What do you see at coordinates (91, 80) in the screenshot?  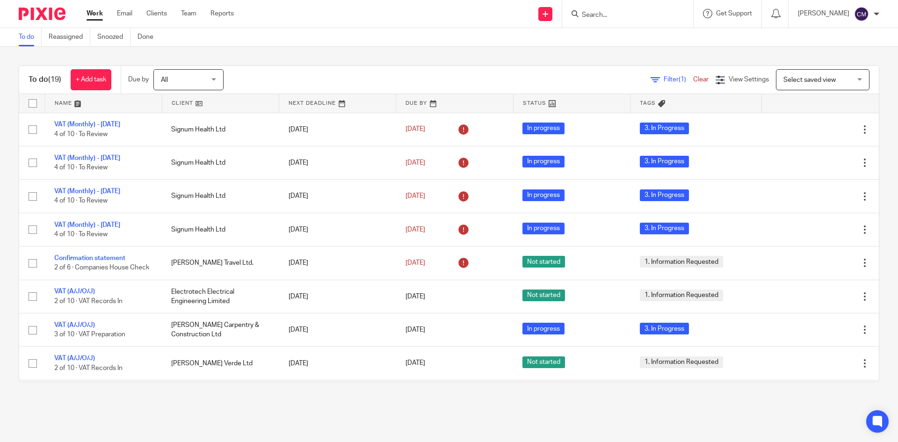 I see `a: + Add task` at bounding box center [91, 80].